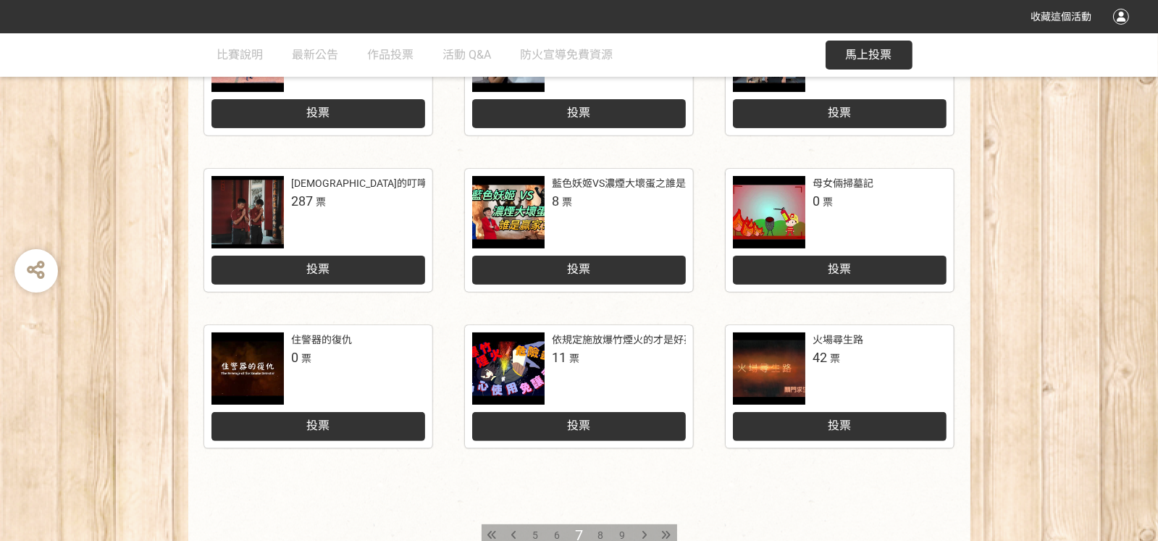 This screenshot has height=541, width=1158. Describe the element at coordinates (869, 55) in the screenshot. I see `button: 馬上投票` at that location.